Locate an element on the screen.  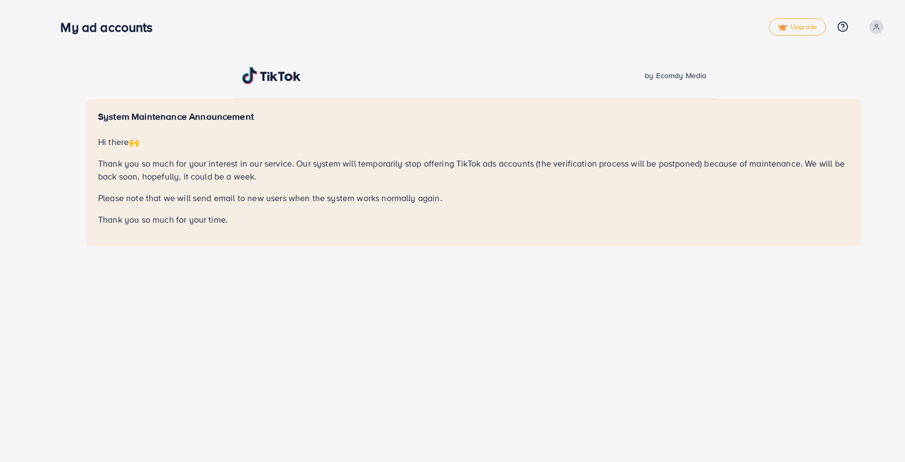
p: Thank you so much for your time. is located at coordinates (474, 219).